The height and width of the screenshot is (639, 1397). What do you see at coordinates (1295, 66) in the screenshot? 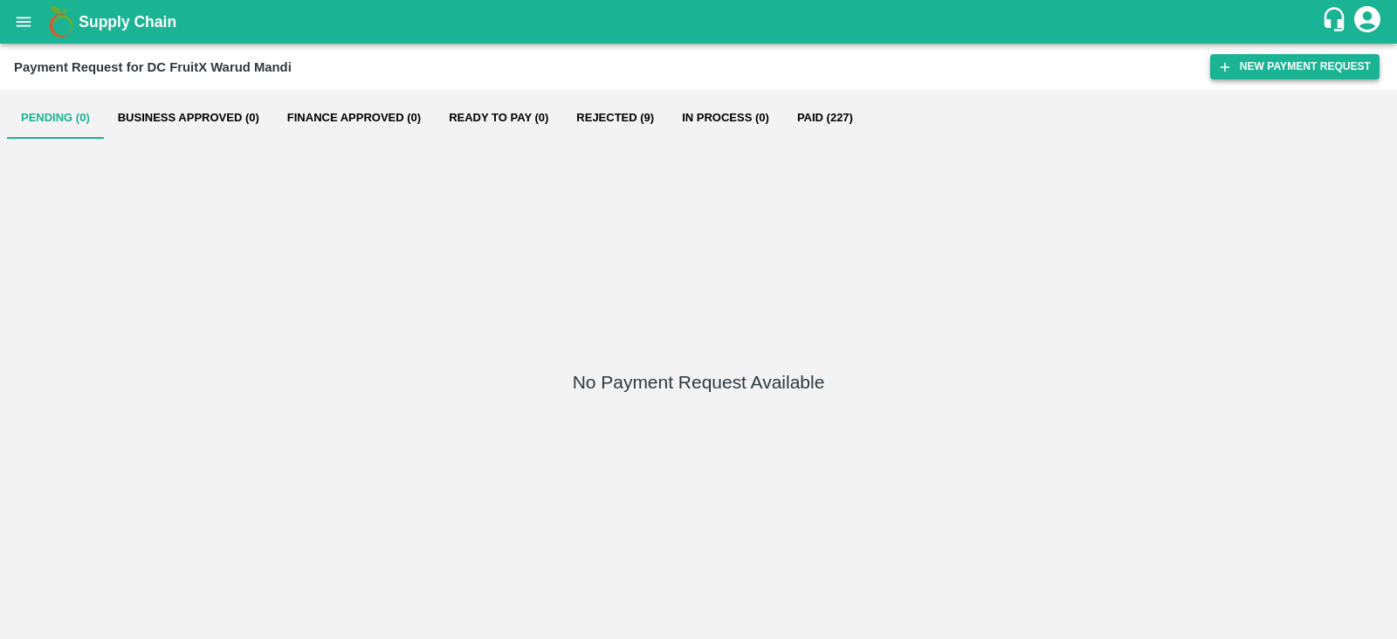
I see `button: New Payment Request` at bounding box center [1295, 66].